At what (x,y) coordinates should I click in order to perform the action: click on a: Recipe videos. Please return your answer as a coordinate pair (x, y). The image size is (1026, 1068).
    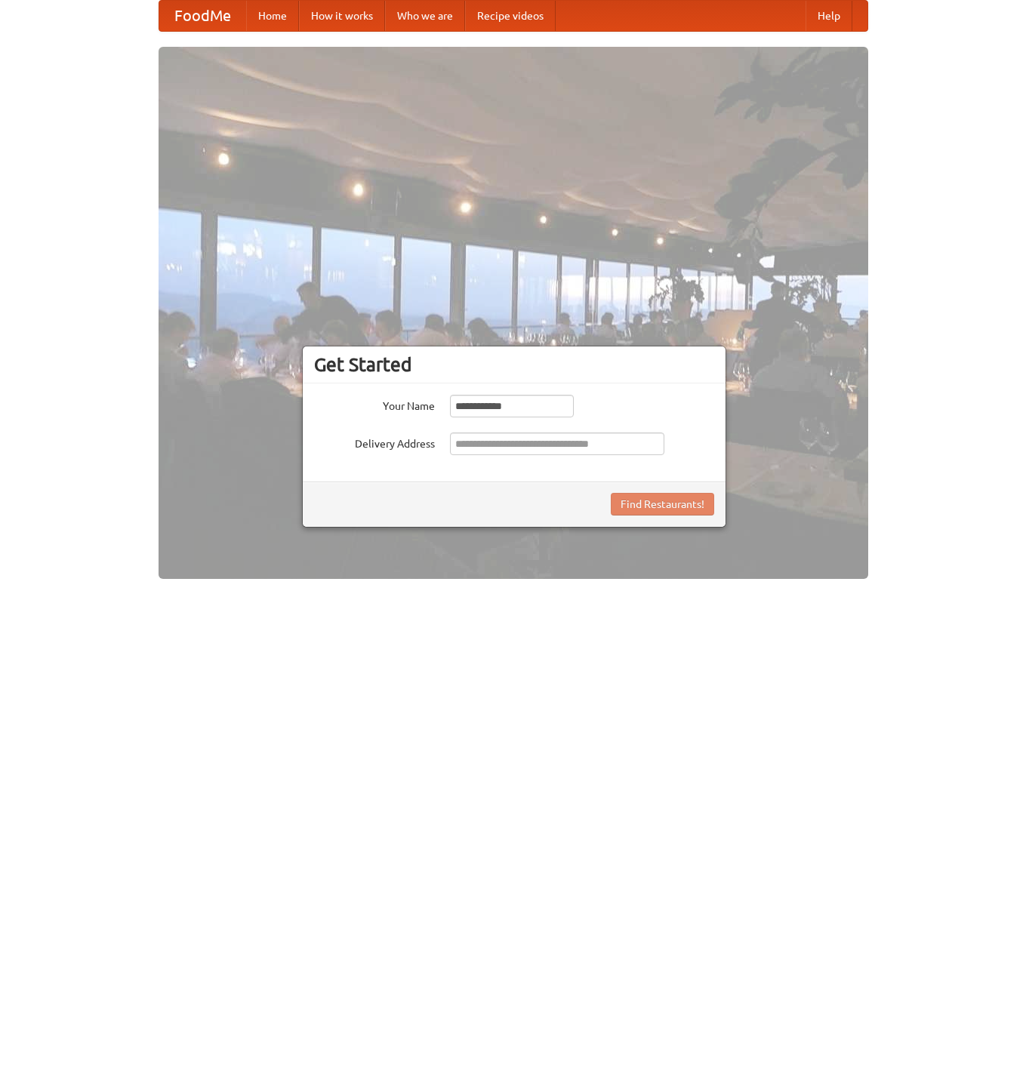
    Looking at the image, I should click on (510, 16).